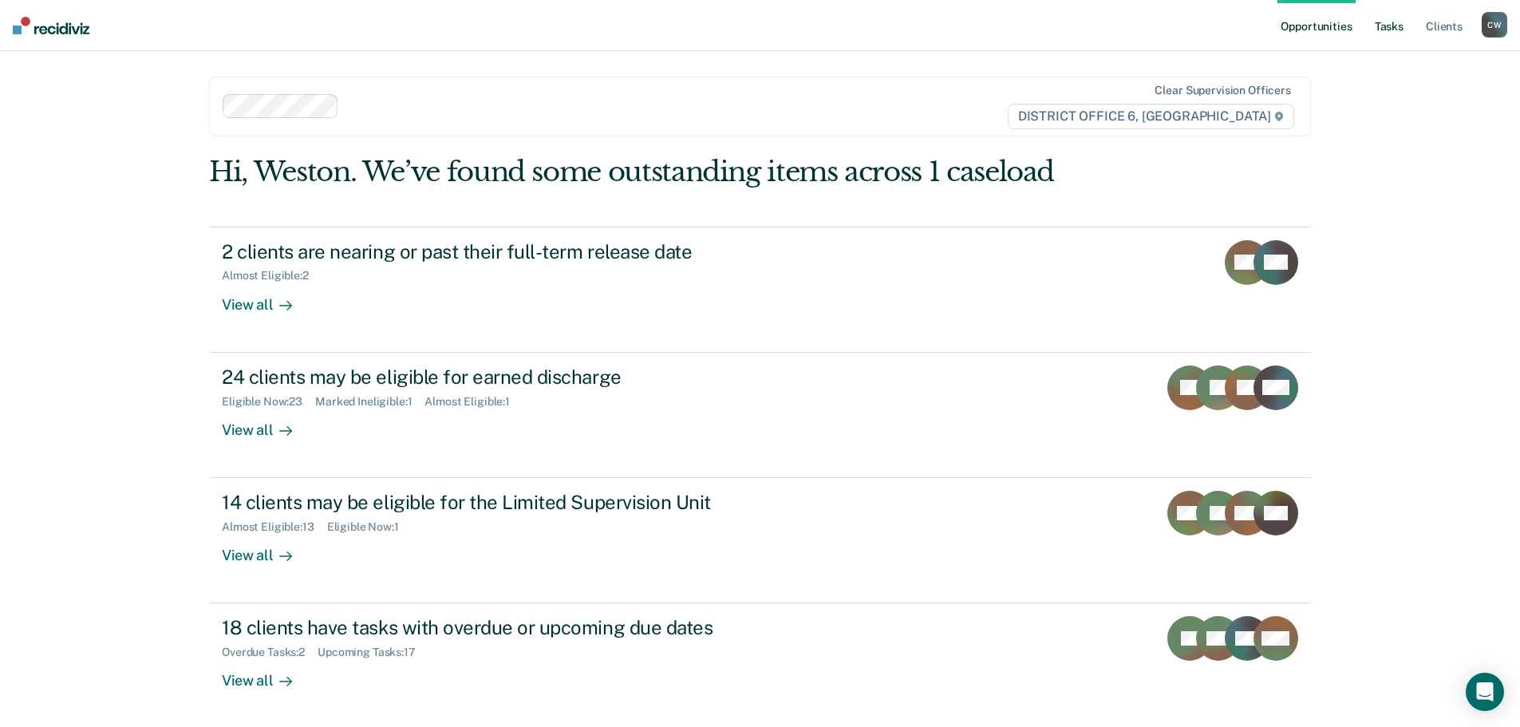  What do you see at coordinates (271, 275) in the screenshot?
I see `div: Almost Eligible : 2` at bounding box center [271, 275].